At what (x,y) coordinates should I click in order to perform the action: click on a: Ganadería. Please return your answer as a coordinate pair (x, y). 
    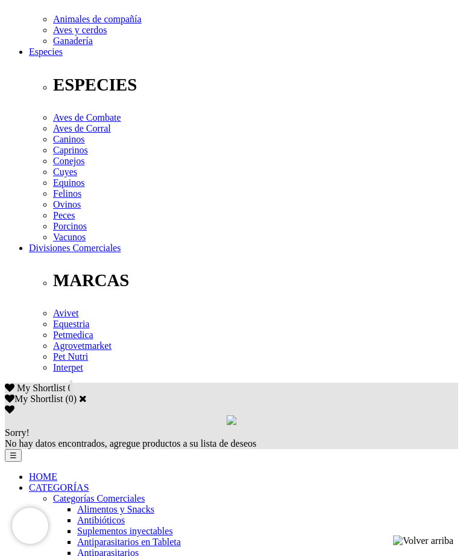
    Looking at the image, I should click on (73, 40).